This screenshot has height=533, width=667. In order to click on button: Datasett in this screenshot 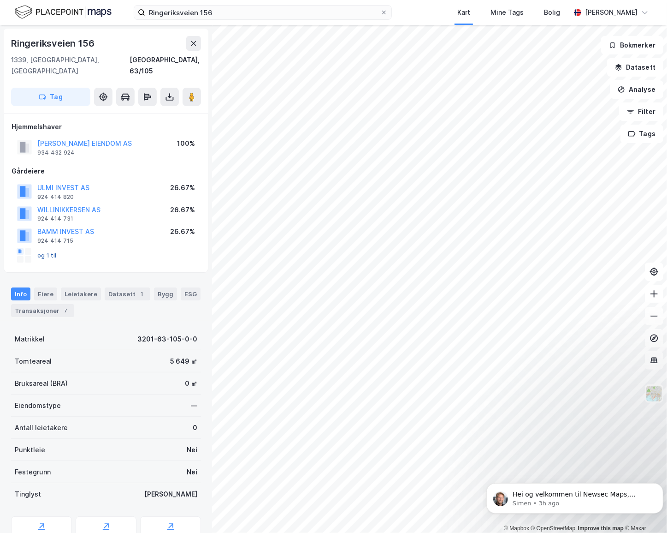, I will do `click(635, 67)`.